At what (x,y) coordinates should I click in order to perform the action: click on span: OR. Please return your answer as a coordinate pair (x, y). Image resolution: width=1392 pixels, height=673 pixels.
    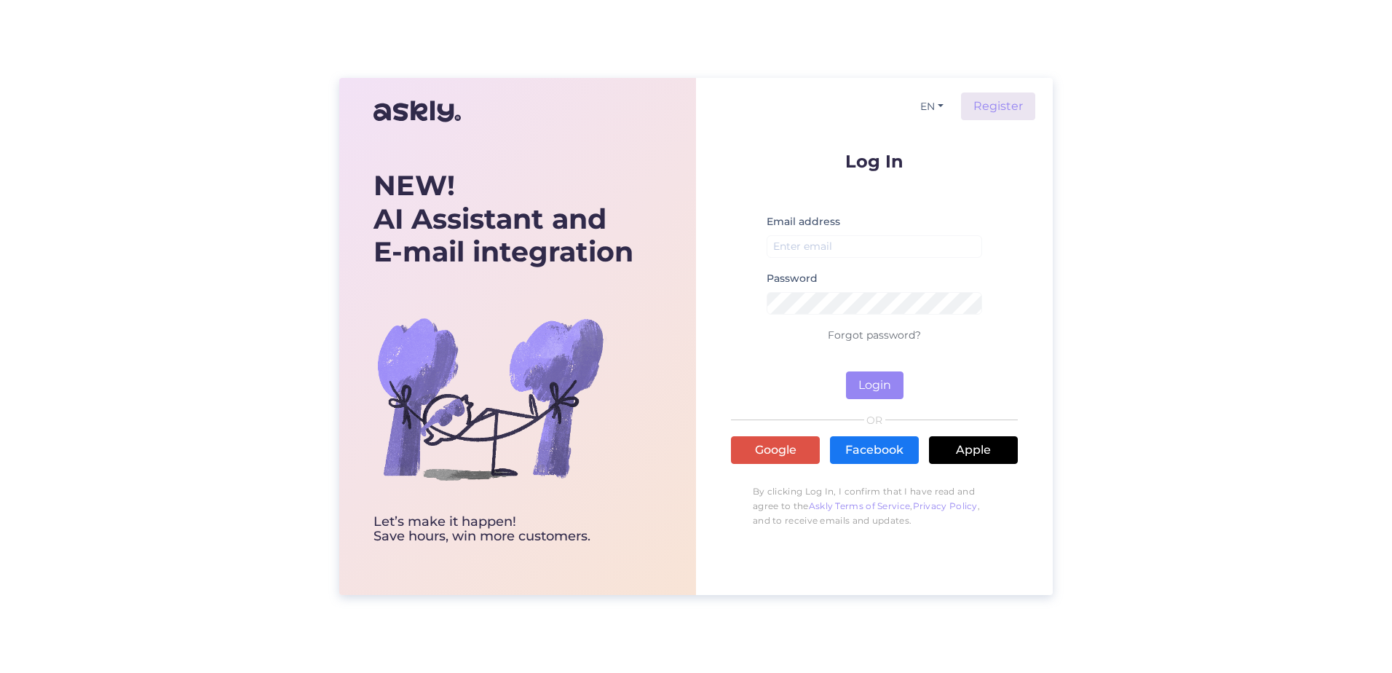
    Looking at the image, I should click on (874, 420).